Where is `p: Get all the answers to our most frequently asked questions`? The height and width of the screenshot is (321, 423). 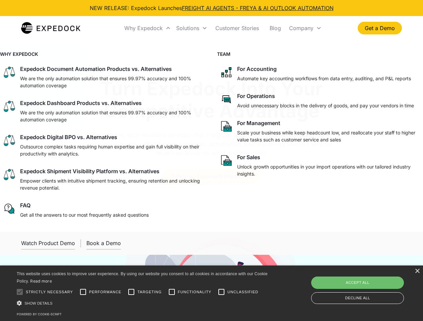
p: Get all the answers to our most frequently asked questions is located at coordinates (84, 215).